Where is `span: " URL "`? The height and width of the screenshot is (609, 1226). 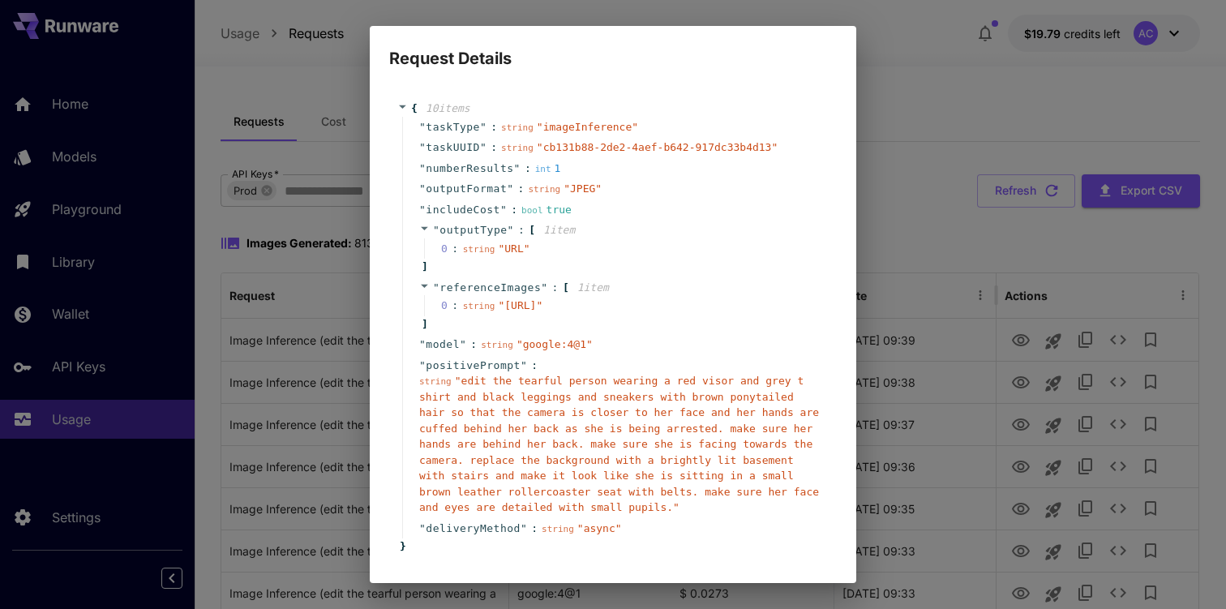
span: " URL " is located at coordinates (513, 248).